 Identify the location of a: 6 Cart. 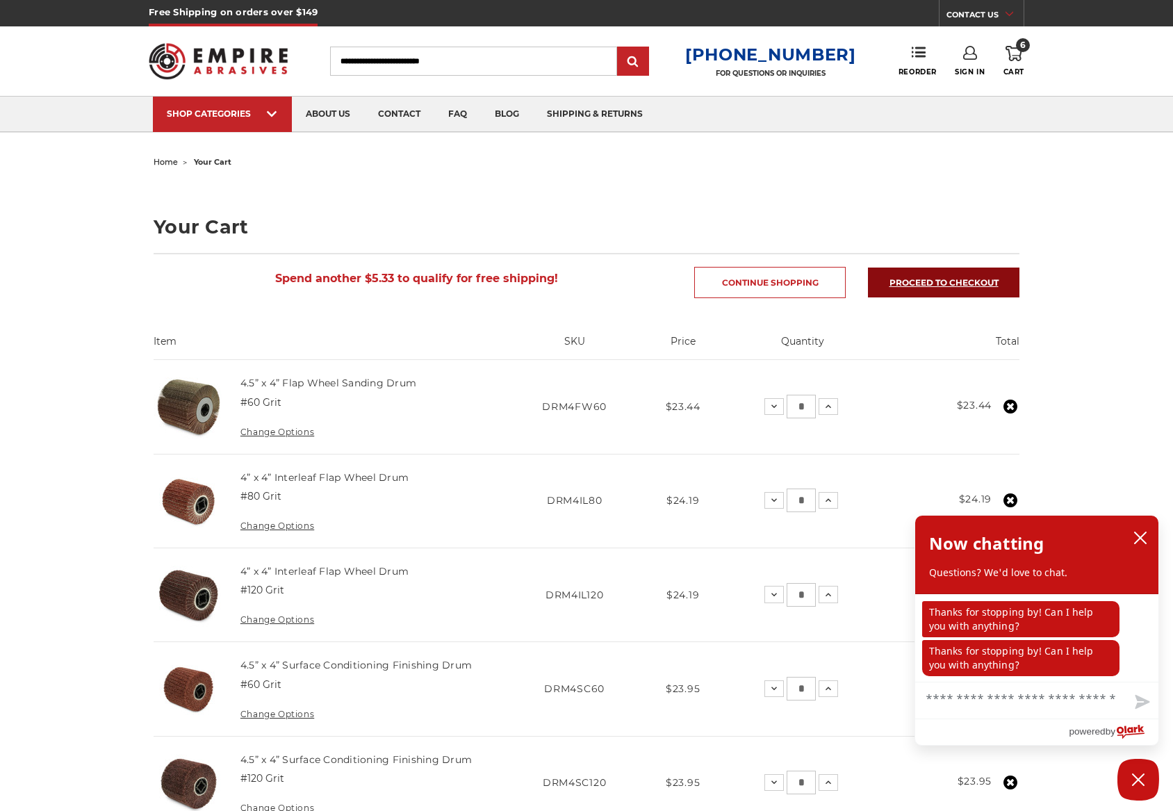
(1014, 61).